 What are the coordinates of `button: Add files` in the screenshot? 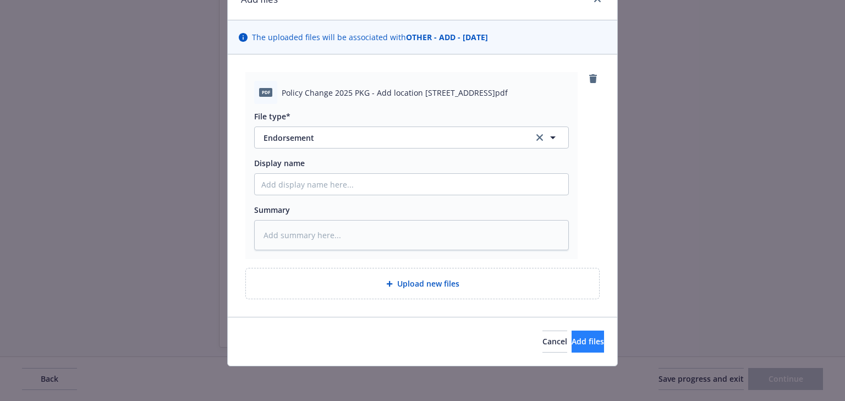 It's located at (587, 342).